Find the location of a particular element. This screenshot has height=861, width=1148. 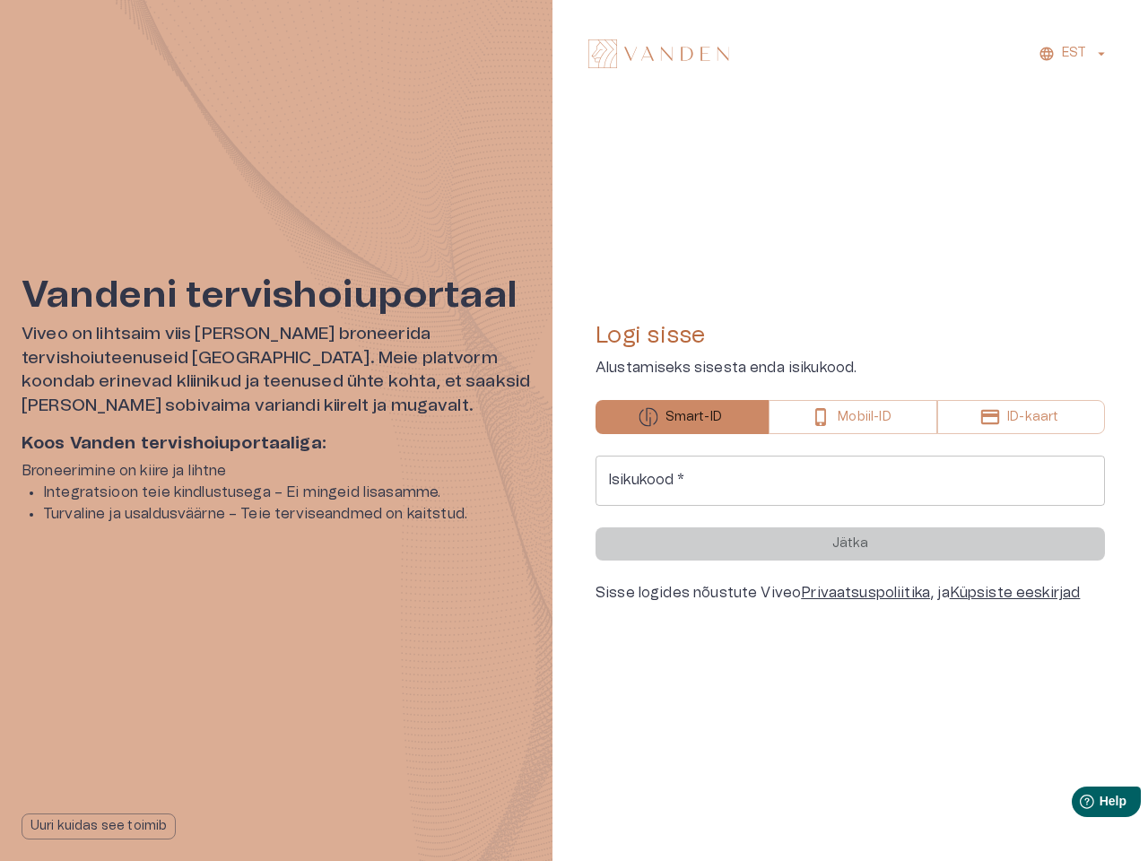

img: Vanden logo is located at coordinates (658, 54).